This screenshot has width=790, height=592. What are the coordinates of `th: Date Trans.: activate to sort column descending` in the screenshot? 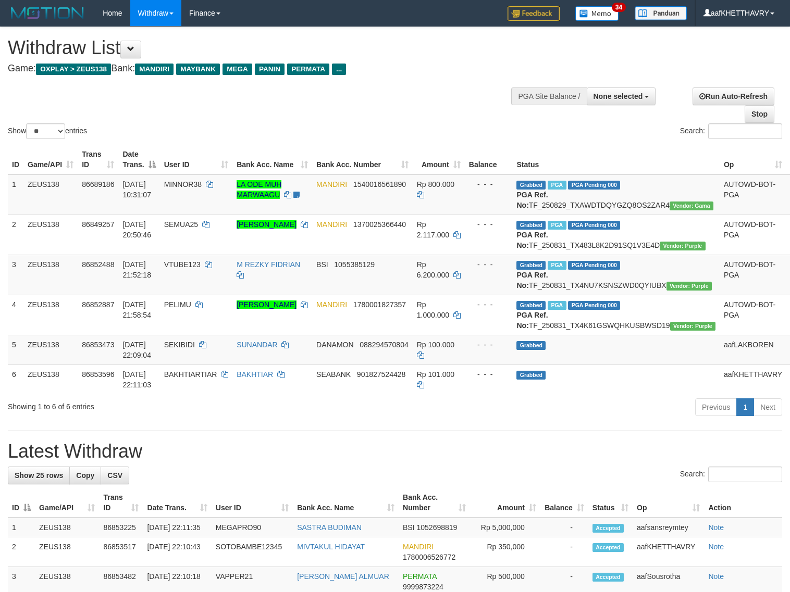 It's located at (139, 159).